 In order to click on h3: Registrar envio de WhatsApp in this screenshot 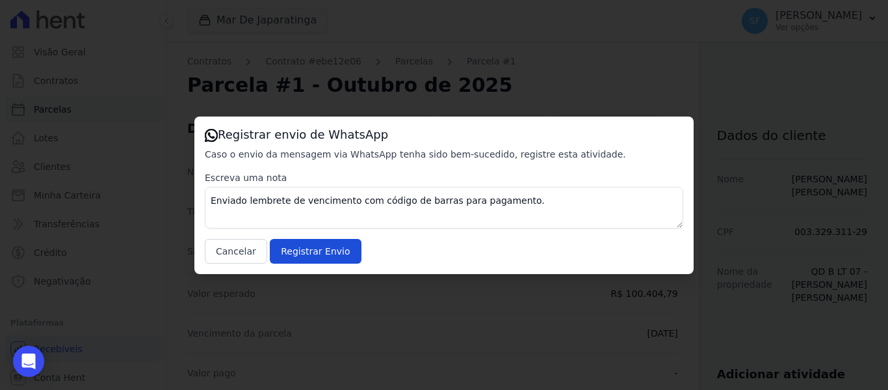, I will do `click(444, 135)`.